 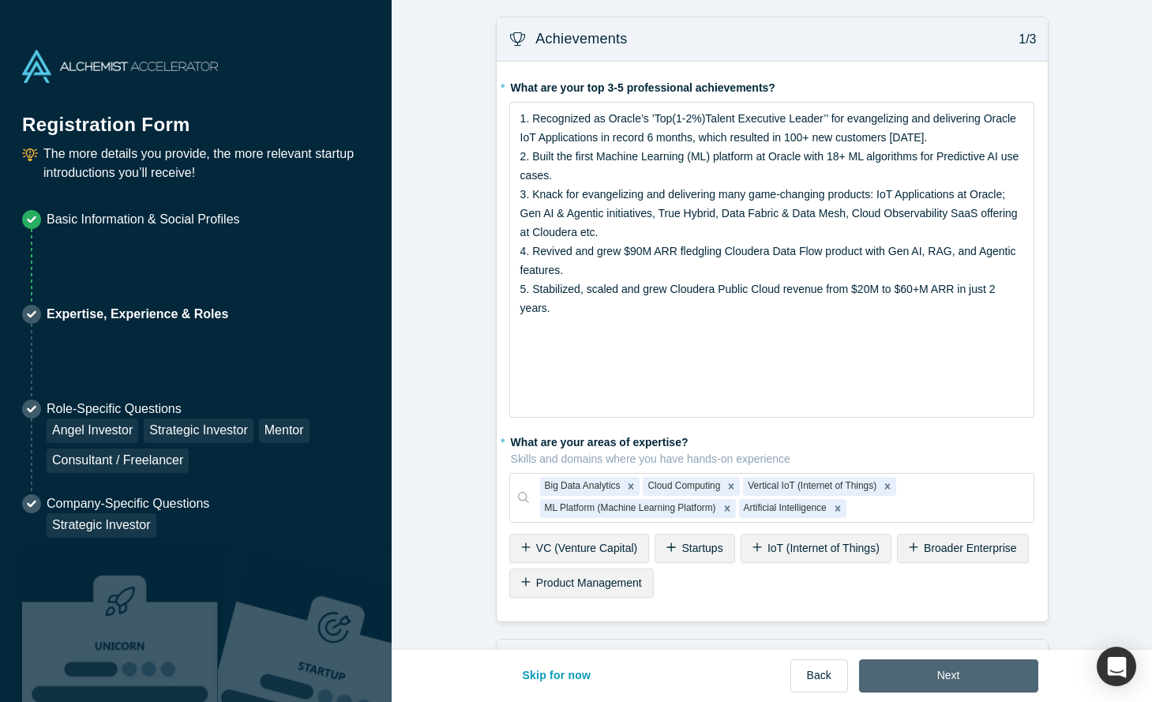 What do you see at coordinates (838, 509) in the screenshot?
I see `div: Remove Artificial Intelligence` at bounding box center [838, 509].